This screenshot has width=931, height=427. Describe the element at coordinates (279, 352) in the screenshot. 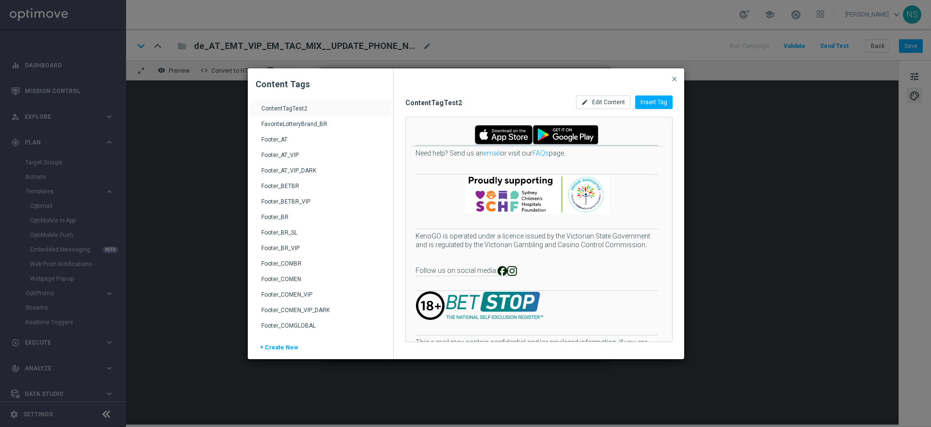

I see `span: + Create New` at that location.